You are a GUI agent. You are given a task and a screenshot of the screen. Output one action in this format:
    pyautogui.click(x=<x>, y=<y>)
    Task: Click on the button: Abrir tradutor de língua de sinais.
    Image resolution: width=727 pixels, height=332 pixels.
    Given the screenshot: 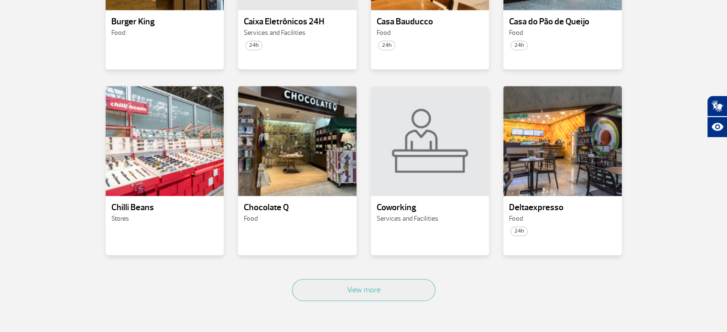 What is the action you would take?
    pyautogui.click(x=717, y=106)
    